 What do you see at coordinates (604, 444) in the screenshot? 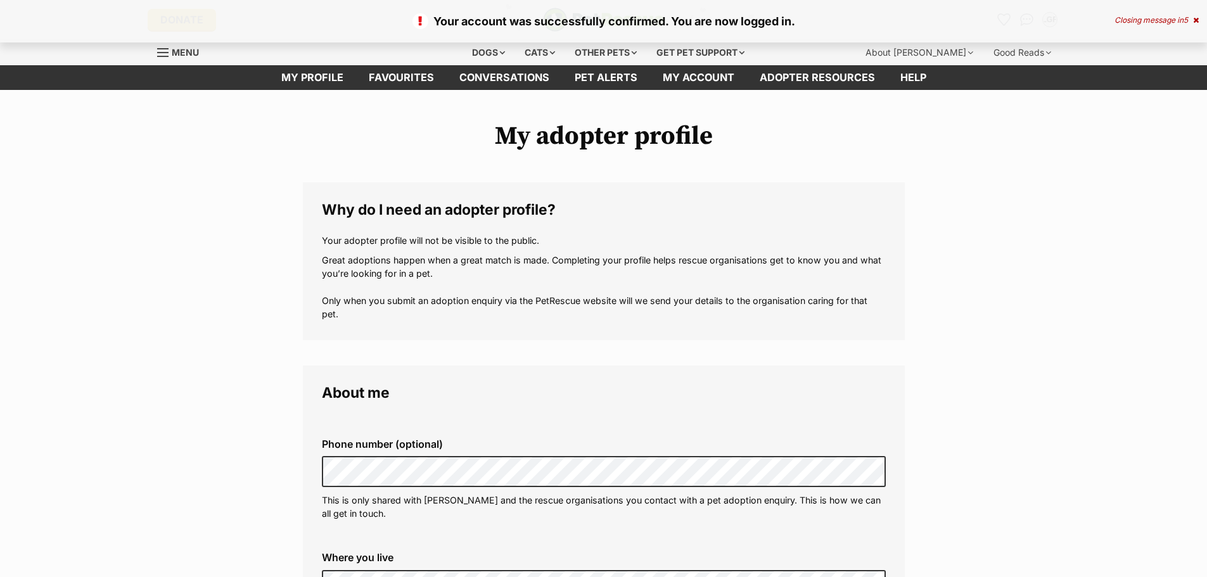
I see `label: Phone number (optional)` at bounding box center [604, 444].